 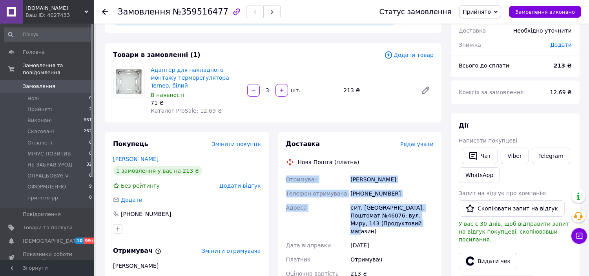 I want to click on a: Редагувати, so click(x=426, y=90).